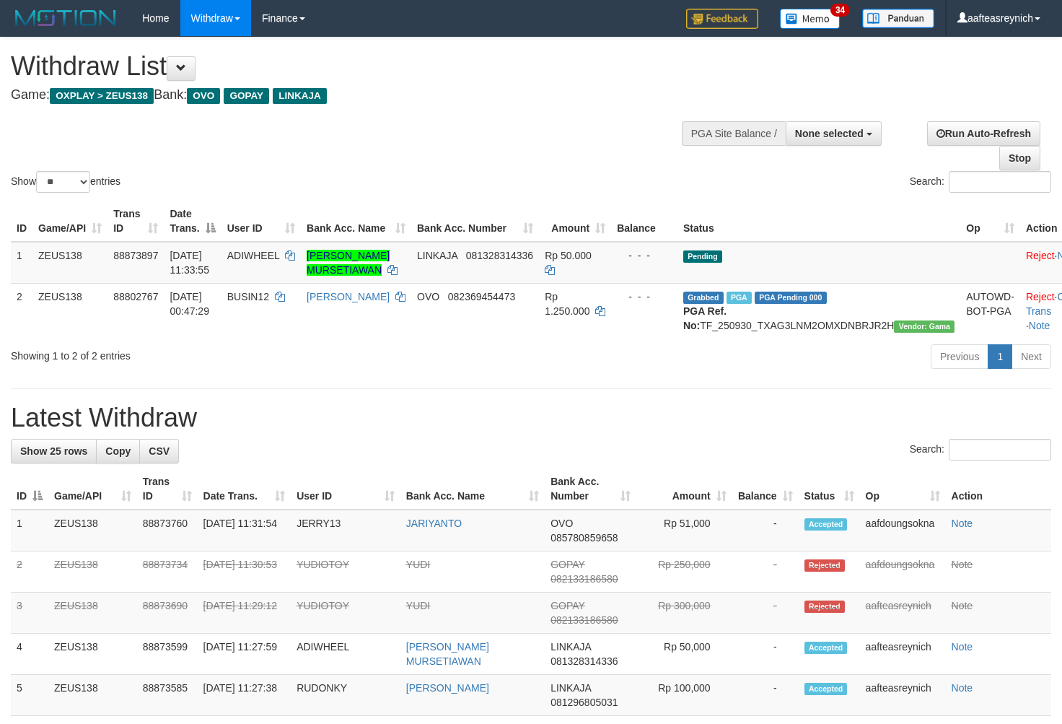  What do you see at coordinates (22, 221) in the screenshot?
I see `th: ID` at bounding box center [22, 221].